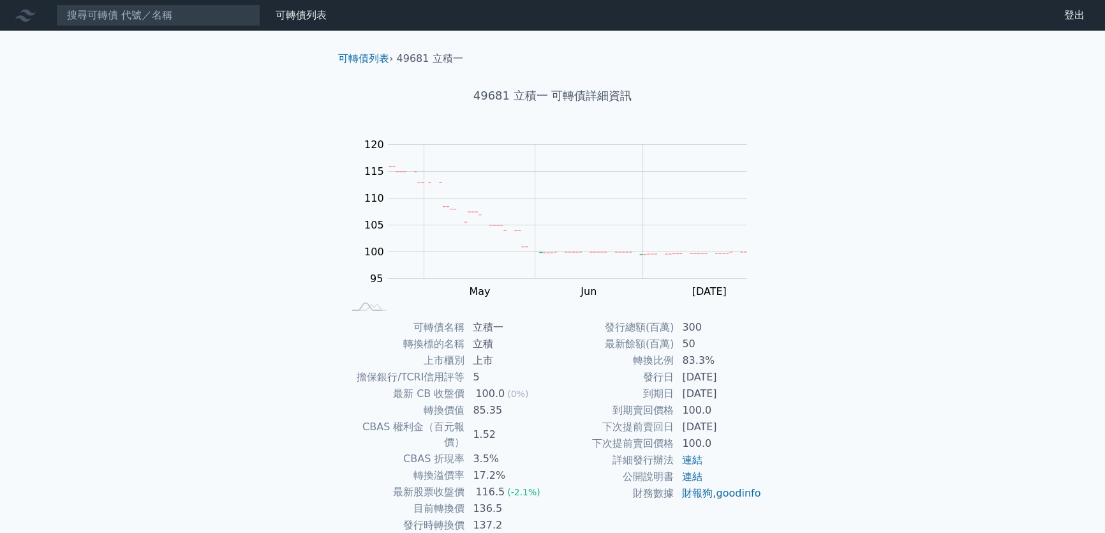 This screenshot has height=533, width=1105. What do you see at coordinates (517, 394) in the screenshot?
I see `span: (0%)` at bounding box center [517, 394].